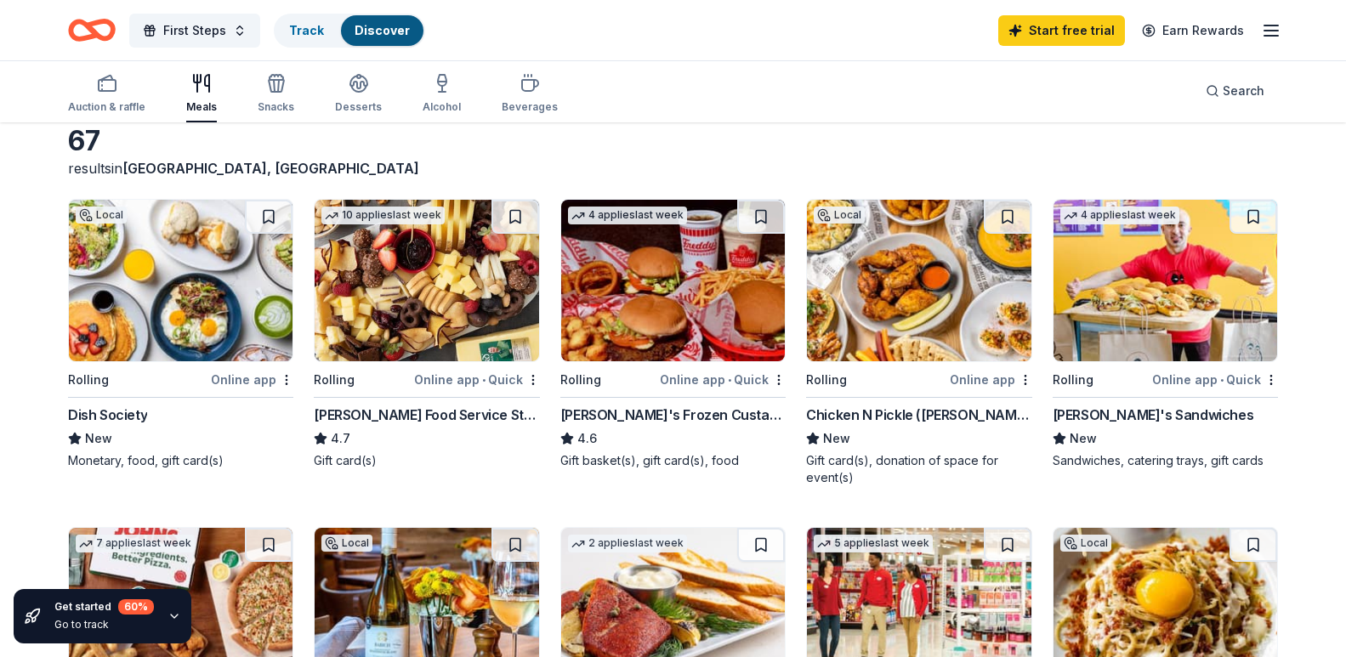 This screenshot has width=1346, height=657. I want to click on div: Beverages, so click(530, 107).